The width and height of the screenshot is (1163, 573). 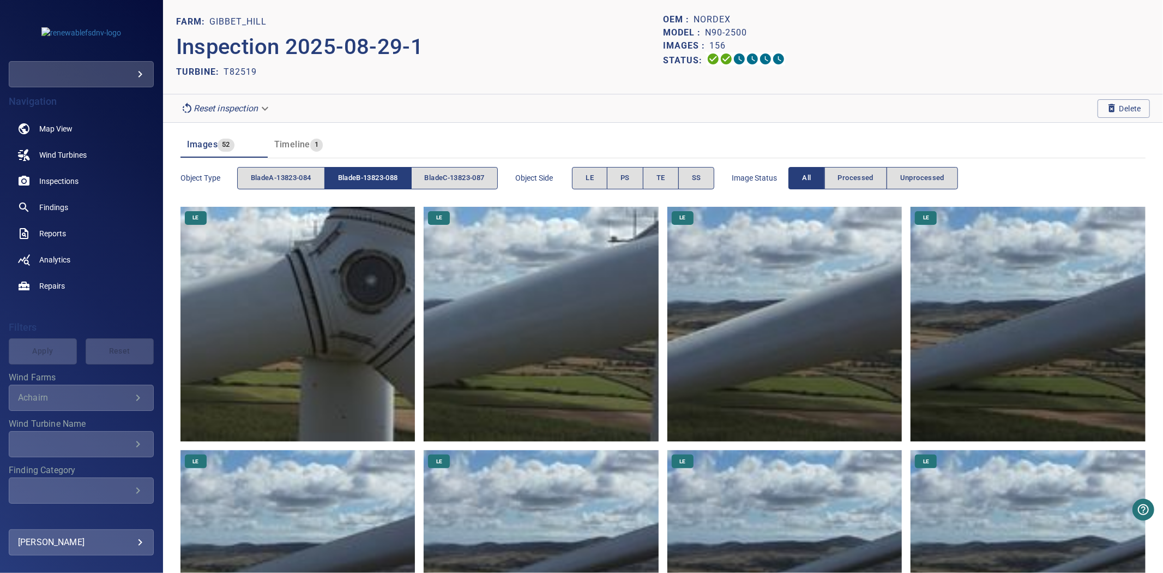 I want to click on p: OEM :, so click(x=678, y=20).